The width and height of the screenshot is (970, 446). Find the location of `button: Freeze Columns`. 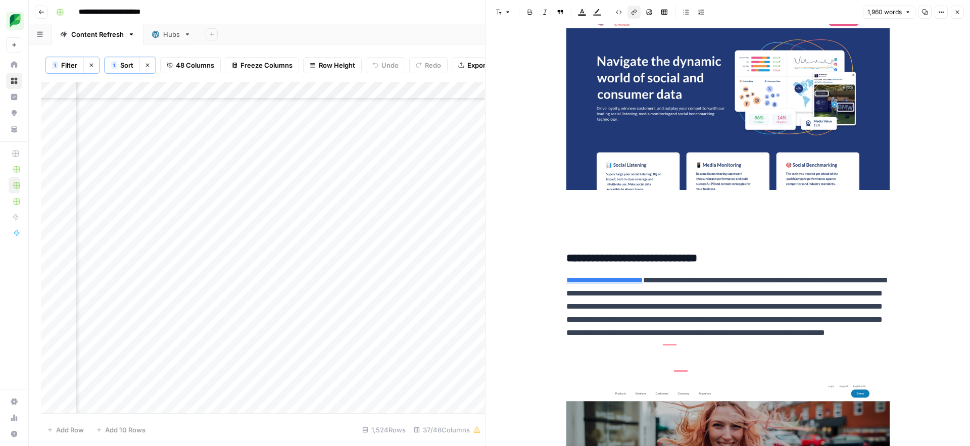

button: Freeze Columns is located at coordinates (262, 65).